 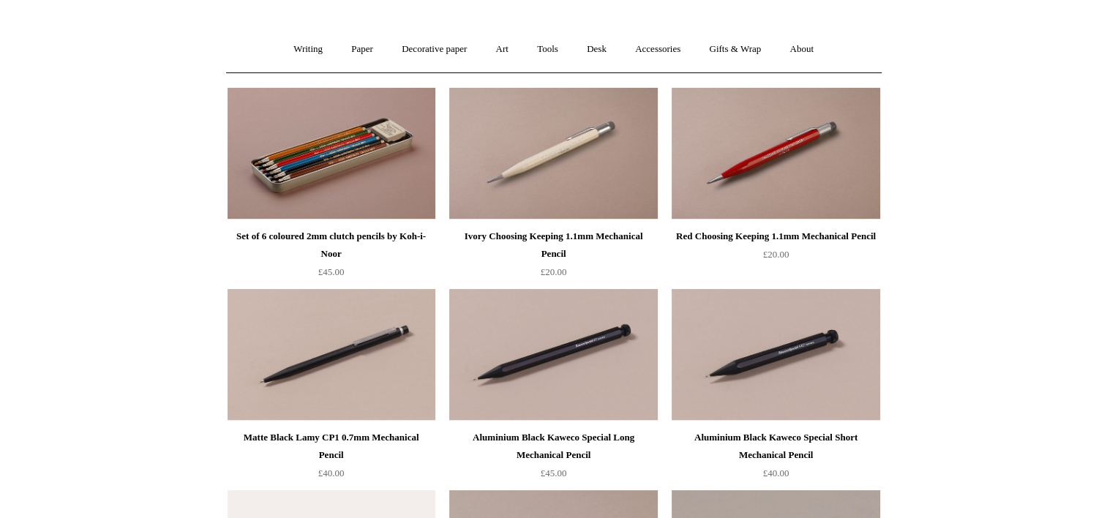 I want to click on img: Red Choosing Keeping 1.1mm Mechanical Pencil, so click(x=776, y=154).